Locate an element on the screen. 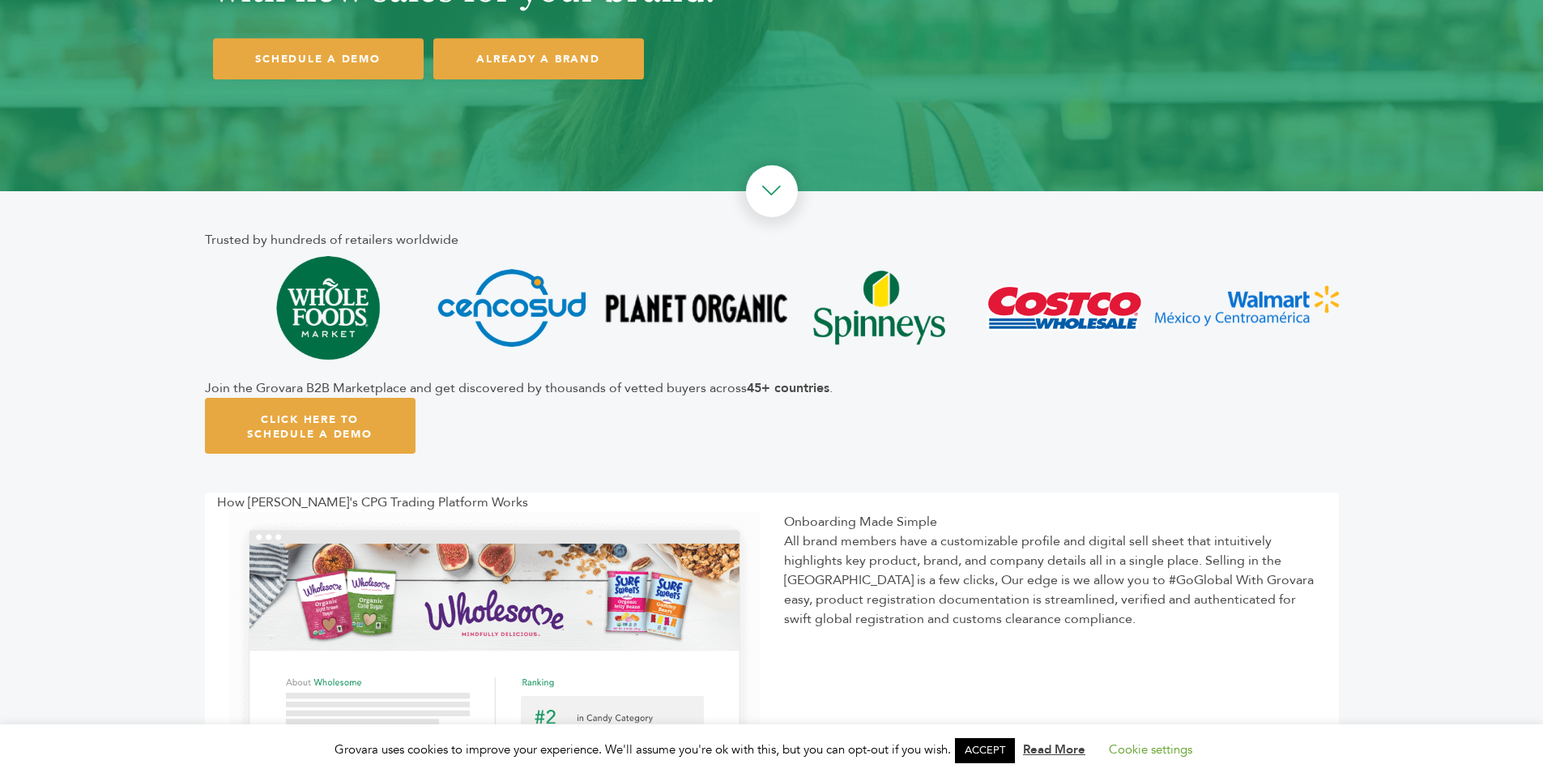 The height and width of the screenshot is (777, 1543). div: Onboarding Made Simple is located at coordinates (1049, 522).